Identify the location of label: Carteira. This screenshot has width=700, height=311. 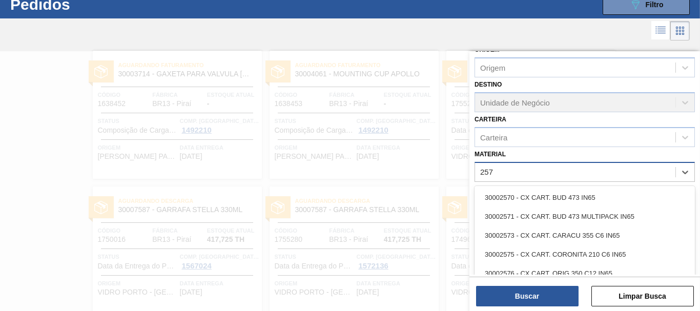
(491, 119).